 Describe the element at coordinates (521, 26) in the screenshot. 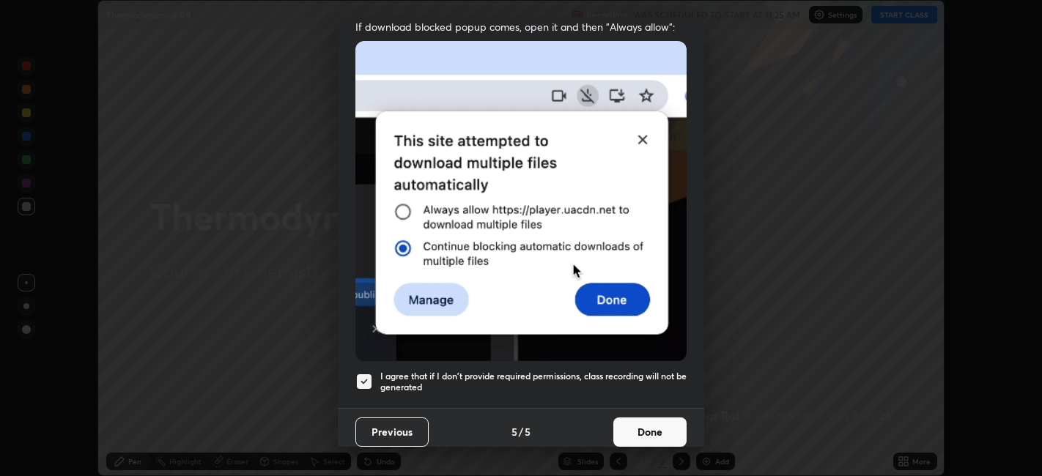

I see `span: If download blocked popup comes, open it and then "Always allow":` at that location.